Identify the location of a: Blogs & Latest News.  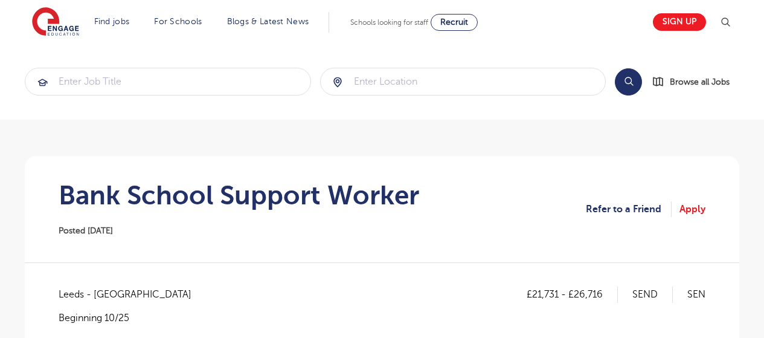
(268, 21).